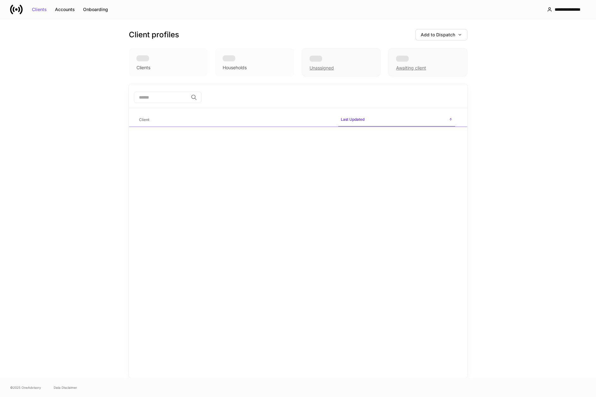 This screenshot has width=596, height=397. I want to click on button: Clients, so click(39, 9).